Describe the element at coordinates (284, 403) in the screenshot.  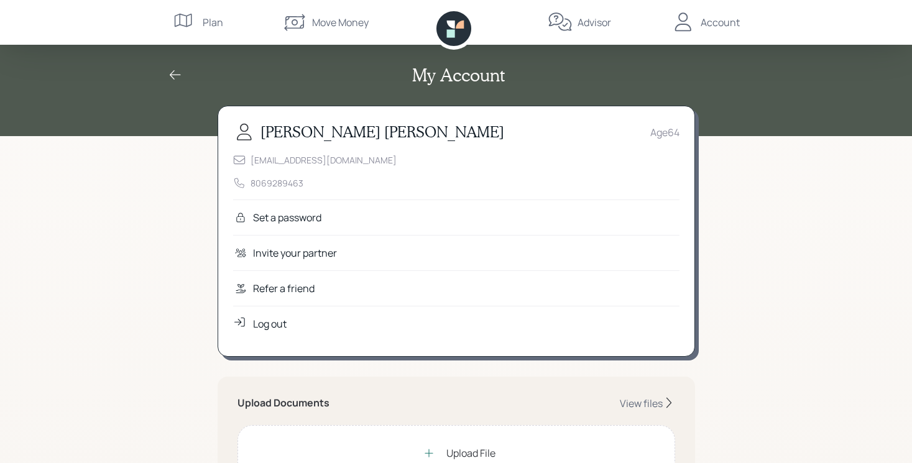
I see `h5: Upload Documents` at that location.